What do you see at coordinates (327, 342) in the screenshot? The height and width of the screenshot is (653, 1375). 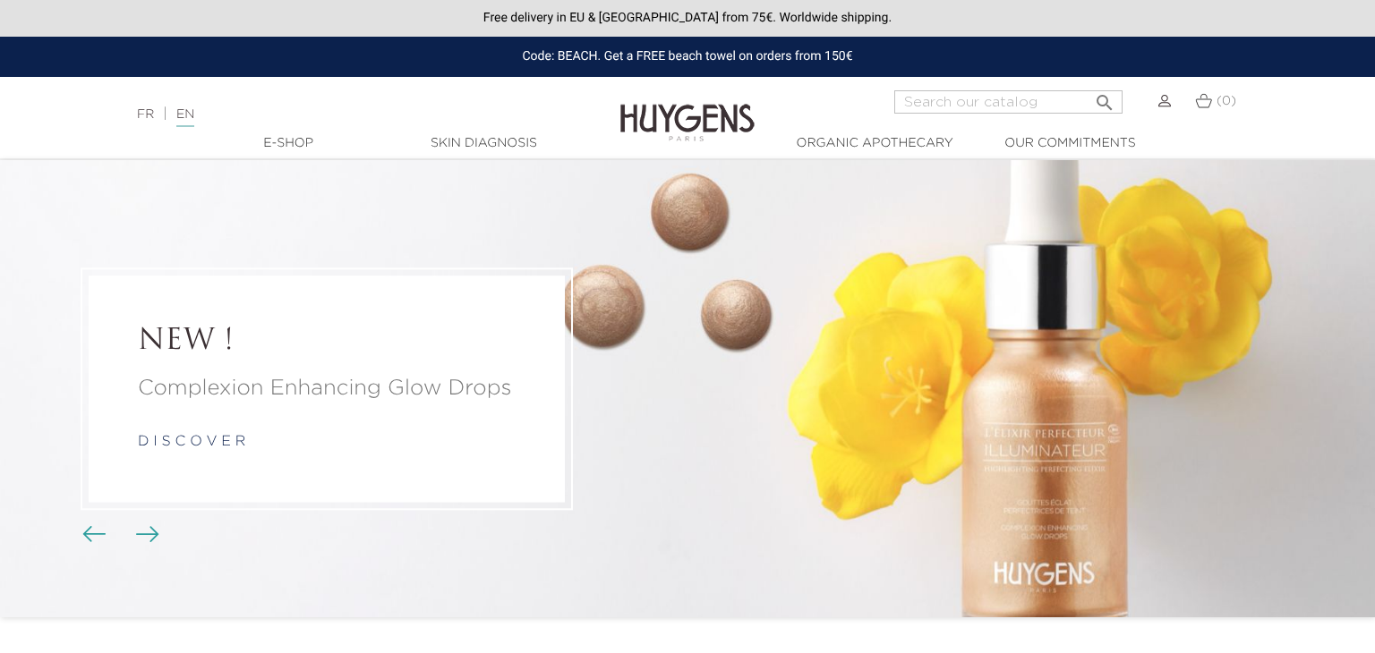 I see `a: NEW !` at bounding box center [327, 342].